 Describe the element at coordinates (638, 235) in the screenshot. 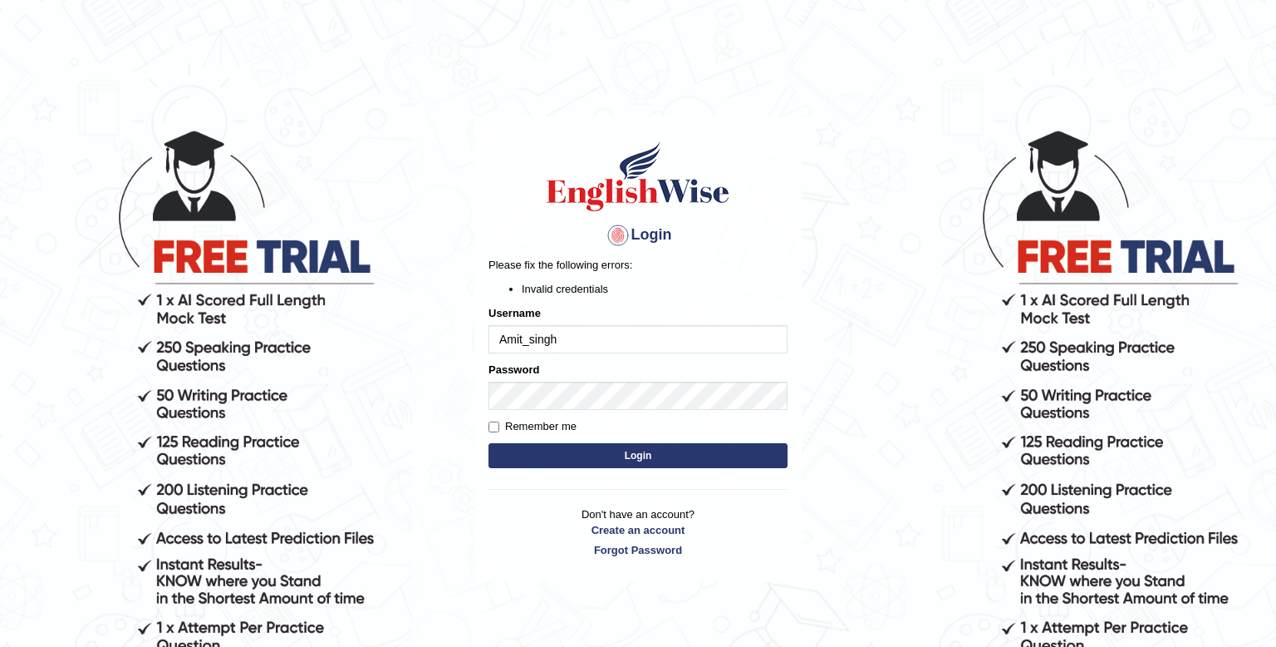

I see `h4: Login` at that location.